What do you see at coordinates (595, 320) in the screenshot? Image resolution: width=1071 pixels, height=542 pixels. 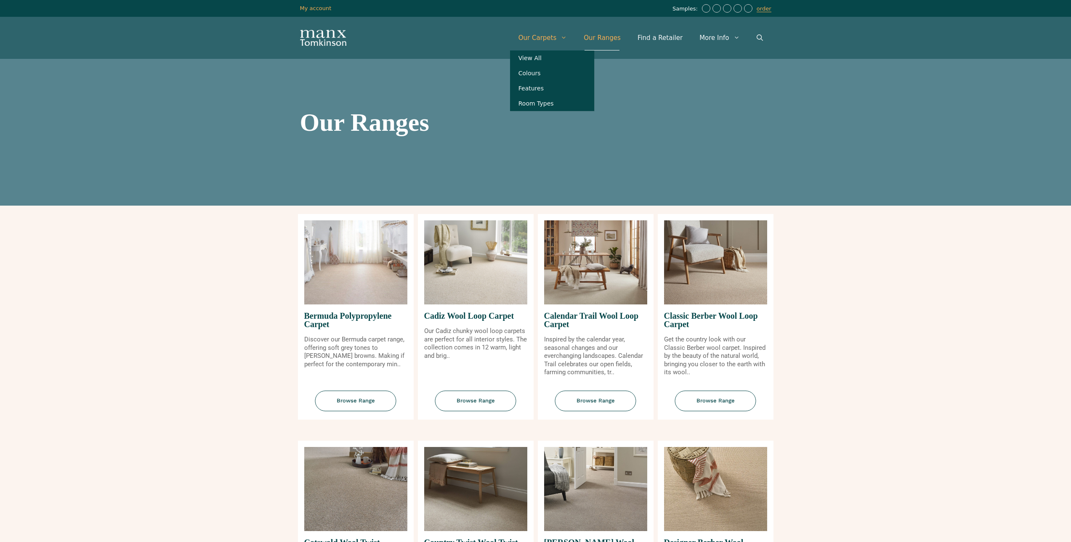 I see `span: Calendar Trail Wool Loop Carpet` at bounding box center [595, 320].